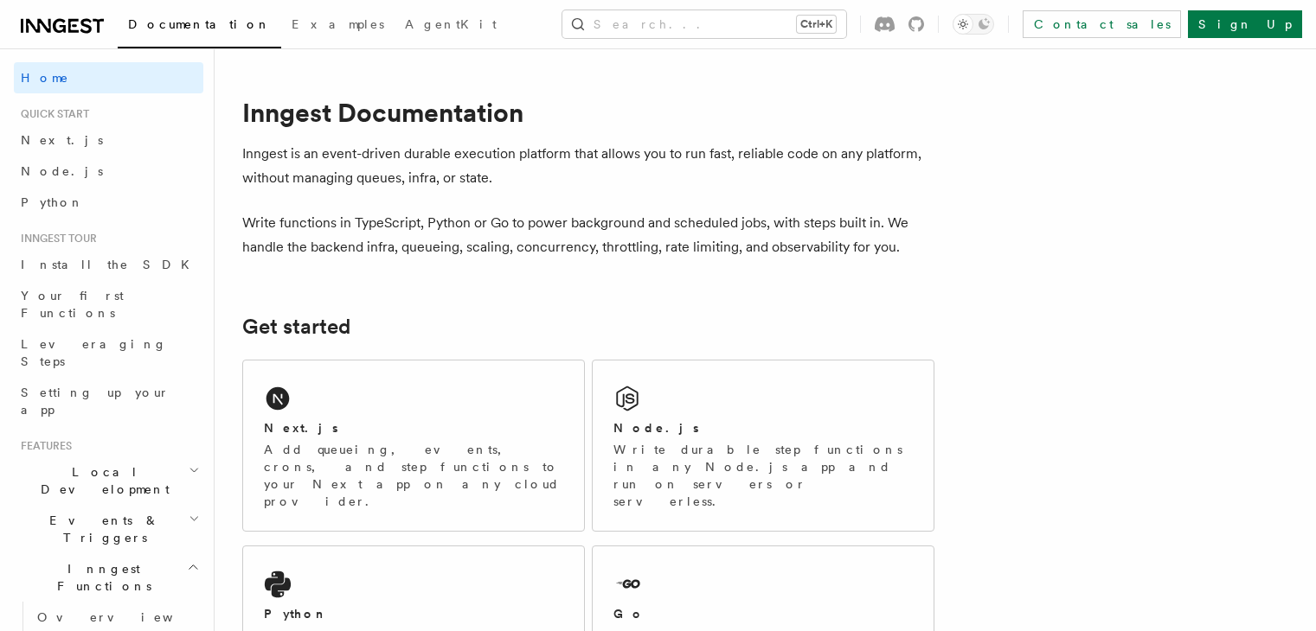 The width and height of the screenshot is (1316, 631). What do you see at coordinates (108, 202) in the screenshot?
I see `a: Python` at bounding box center [108, 202].